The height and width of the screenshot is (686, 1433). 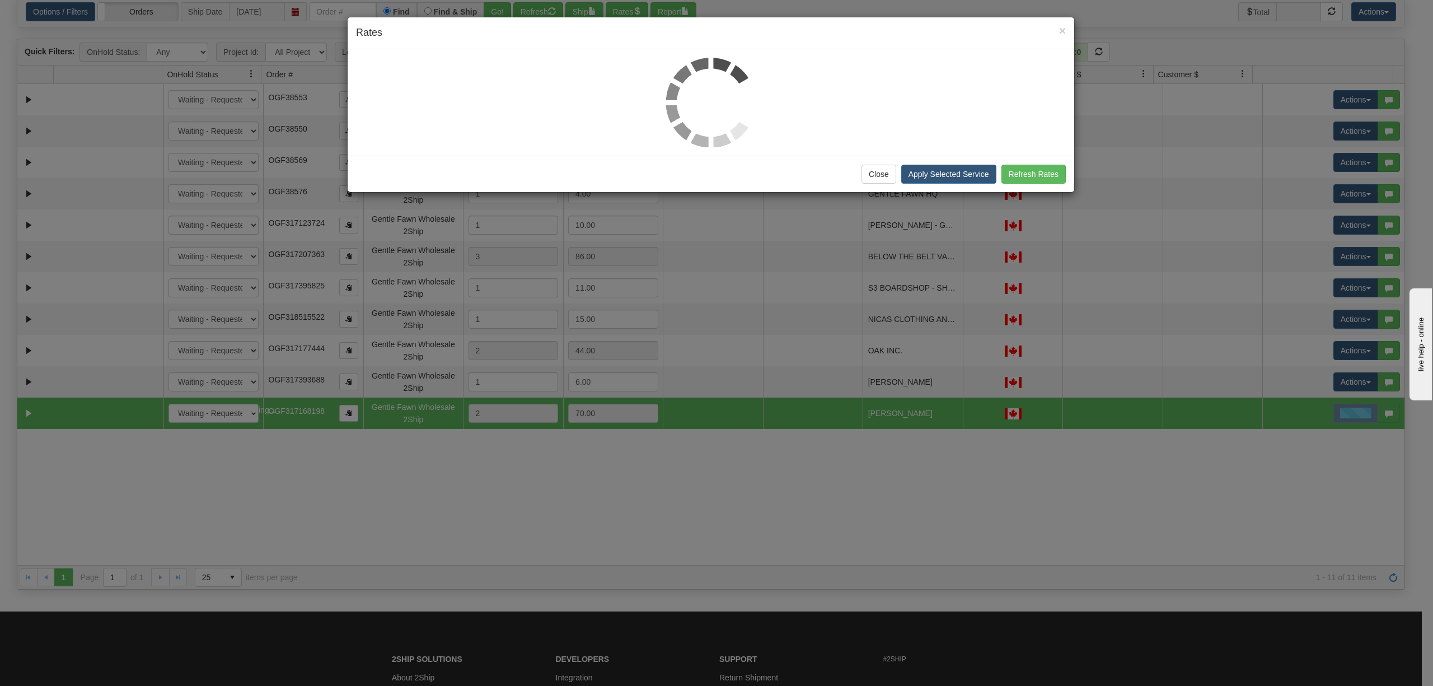 What do you see at coordinates (711, 33) in the screenshot?
I see `h4: Rates` at bounding box center [711, 33].